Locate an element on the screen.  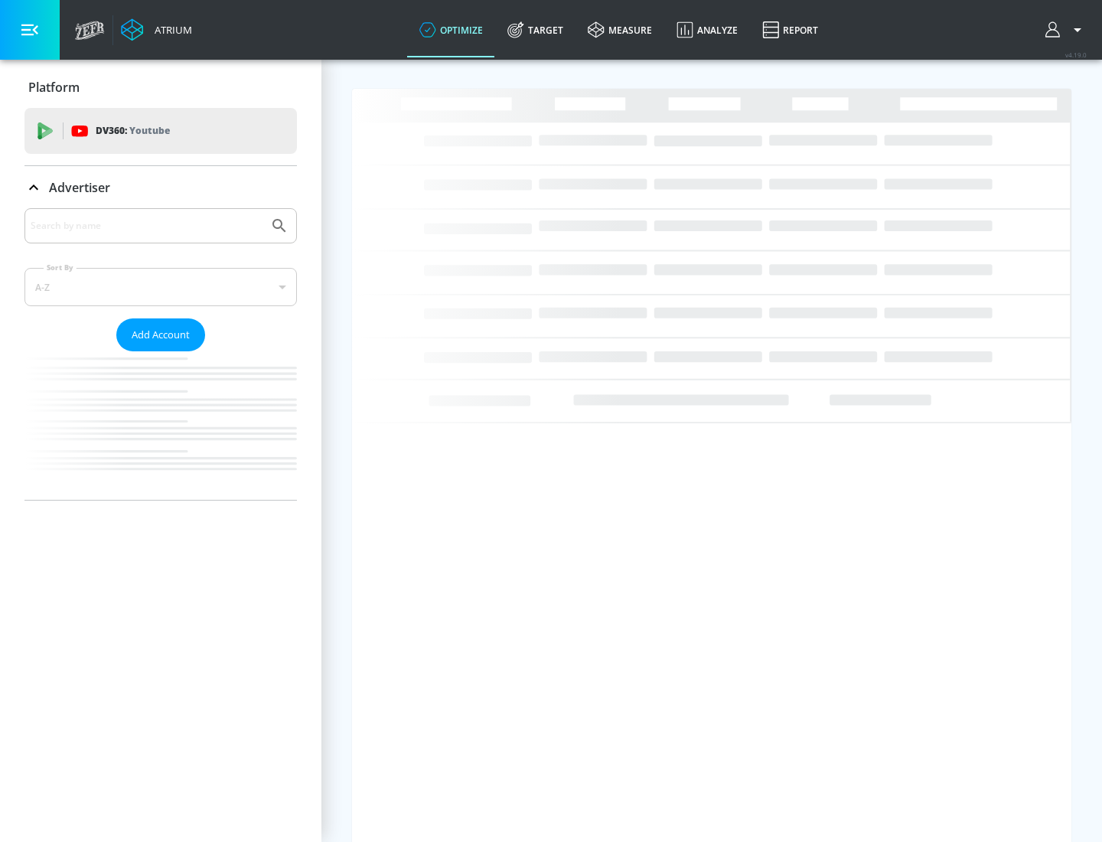
a: Atrium is located at coordinates (156, 30).